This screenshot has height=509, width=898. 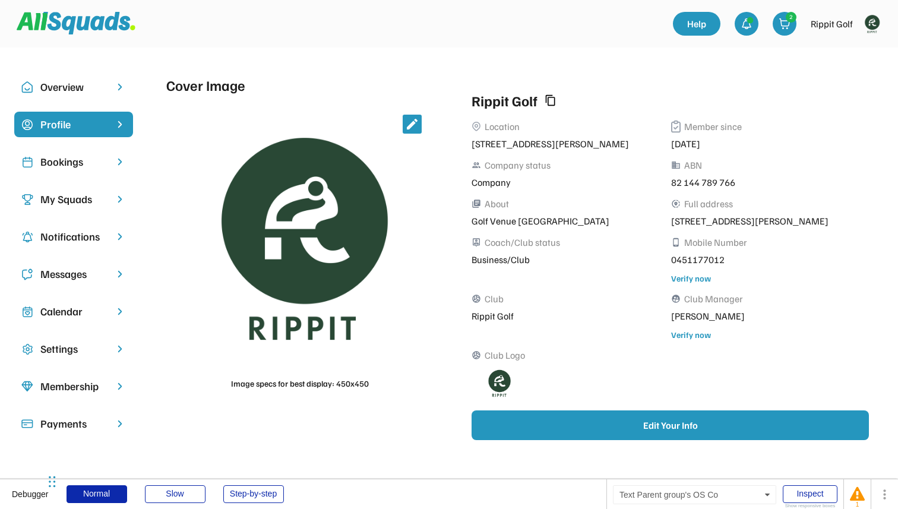 What do you see at coordinates (713, 299) in the screenshot?
I see `div: Club Manager` at bounding box center [713, 299].